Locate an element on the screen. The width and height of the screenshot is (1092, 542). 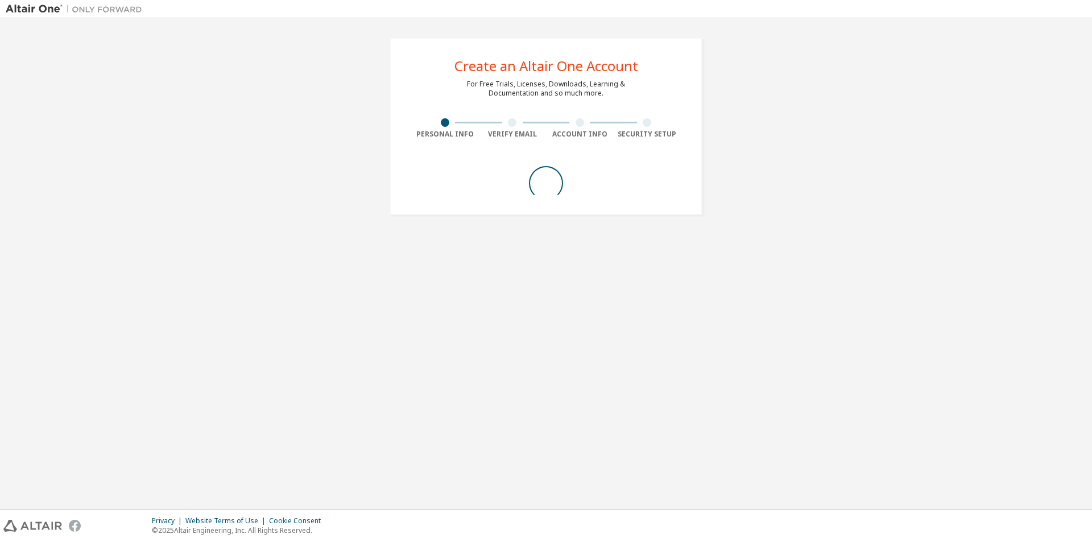
div: Security Setup is located at coordinates (647, 134).